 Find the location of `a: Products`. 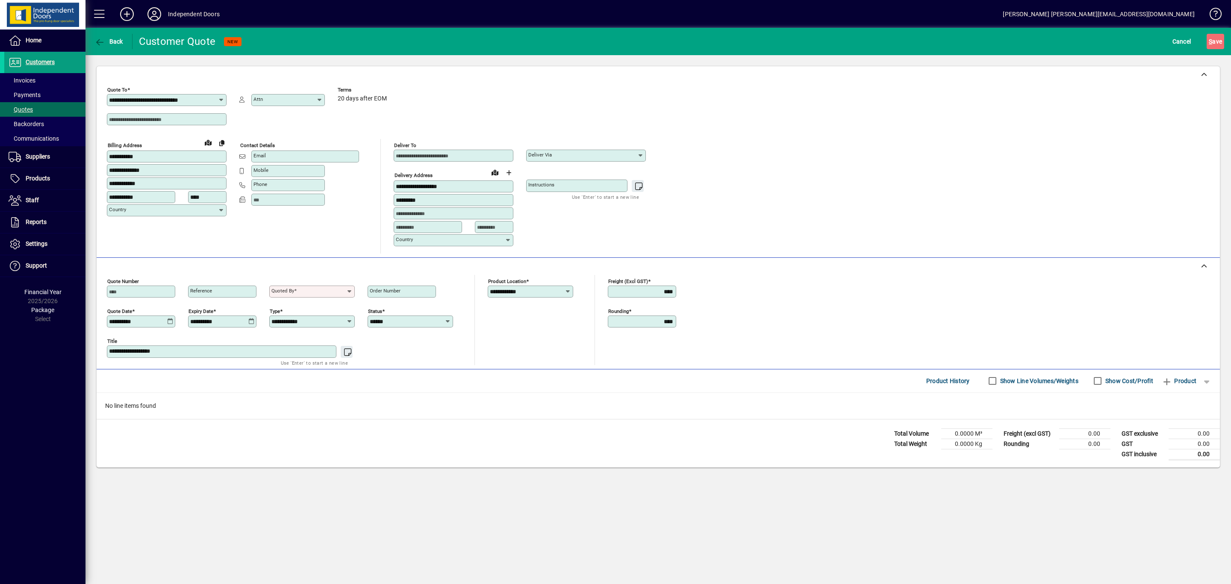

a: Products is located at coordinates (45, 179).